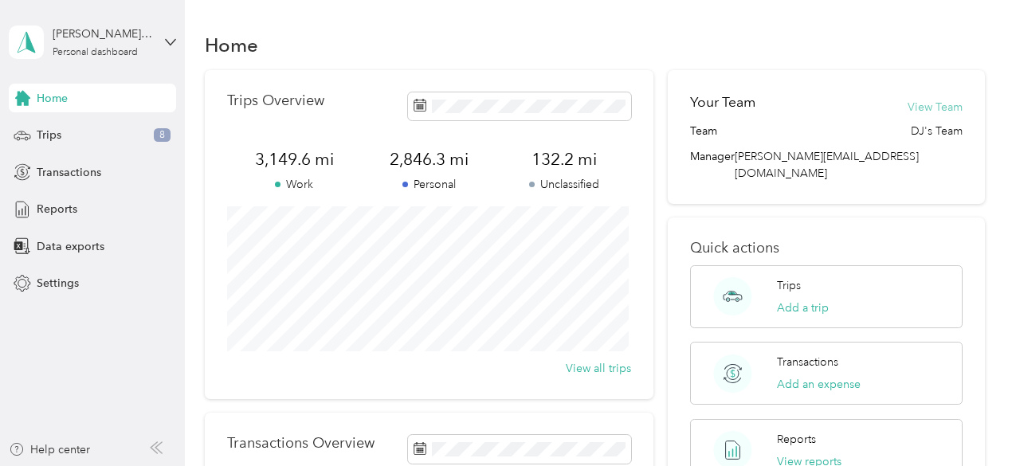  I want to click on span: Team, so click(703, 131).